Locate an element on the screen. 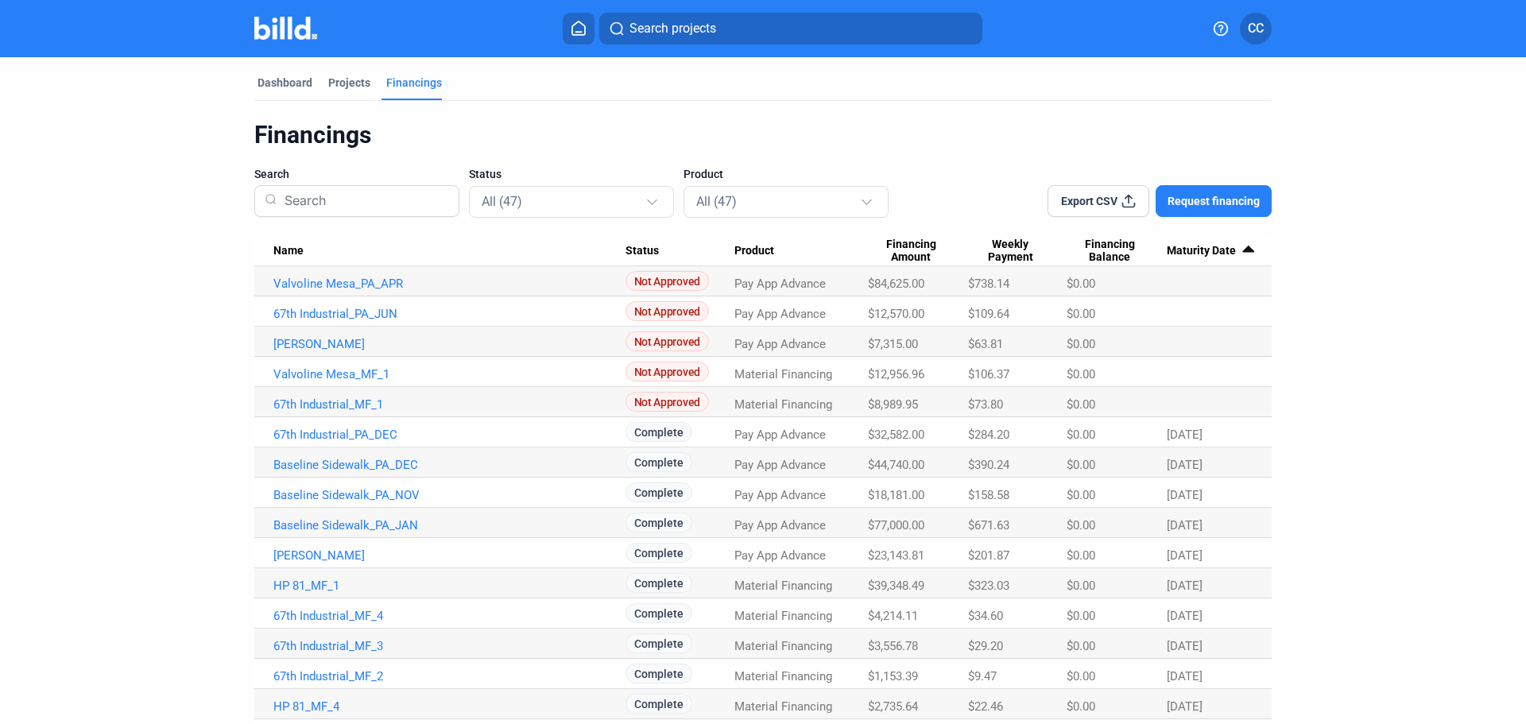  div: Weekly Payment is located at coordinates (1018, 251).